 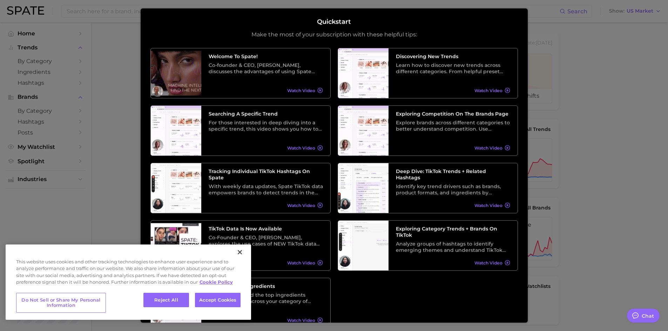 What do you see at coordinates (266, 114) in the screenshot?
I see `h3: Searching A Specific Trend` at bounding box center [266, 114].